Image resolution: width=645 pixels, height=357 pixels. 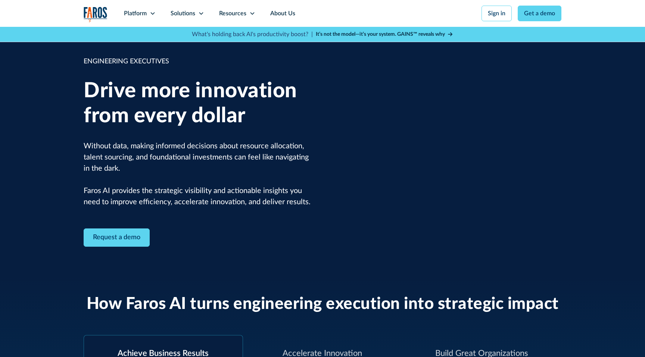 What do you see at coordinates (135, 13) in the screenshot?
I see `div: Platform` at bounding box center [135, 13].